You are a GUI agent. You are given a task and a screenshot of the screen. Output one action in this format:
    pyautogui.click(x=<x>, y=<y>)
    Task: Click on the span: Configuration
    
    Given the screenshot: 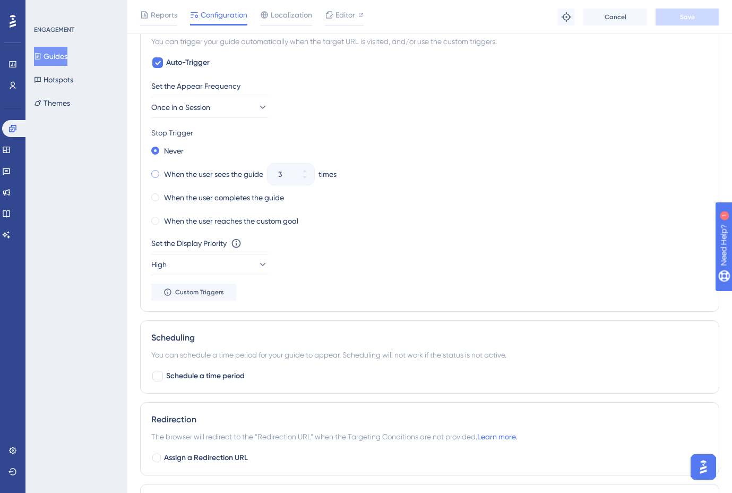 What is the action you would take?
    pyautogui.click(x=224, y=15)
    